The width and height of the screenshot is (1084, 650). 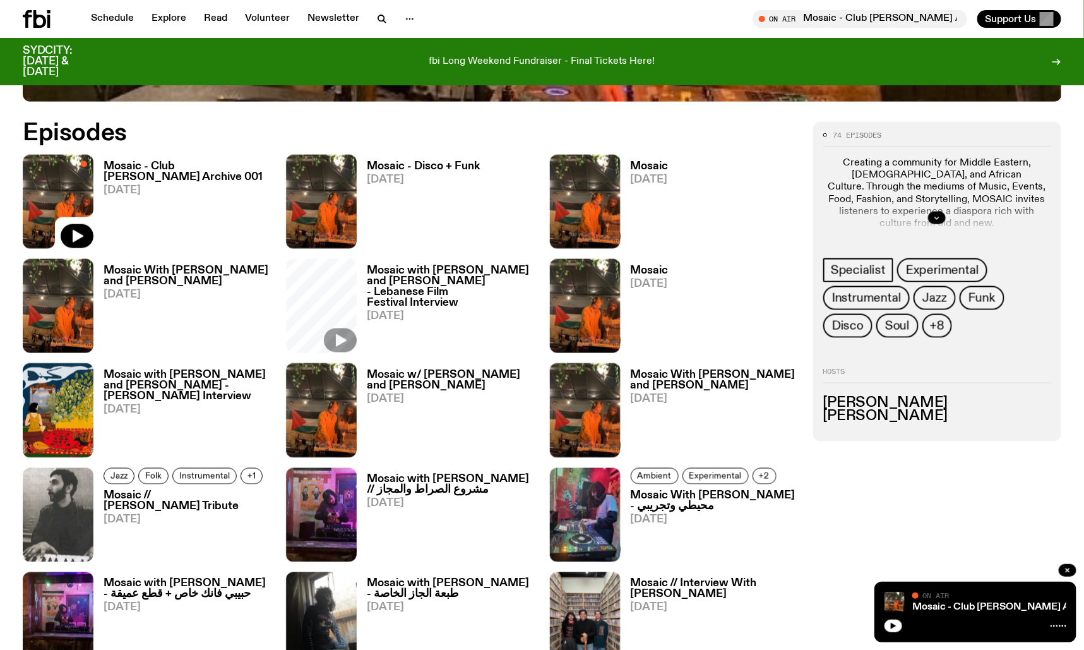 What do you see at coordinates (858, 270) in the screenshot?
I see `span: Specialist` at bounding box center [858, 270].